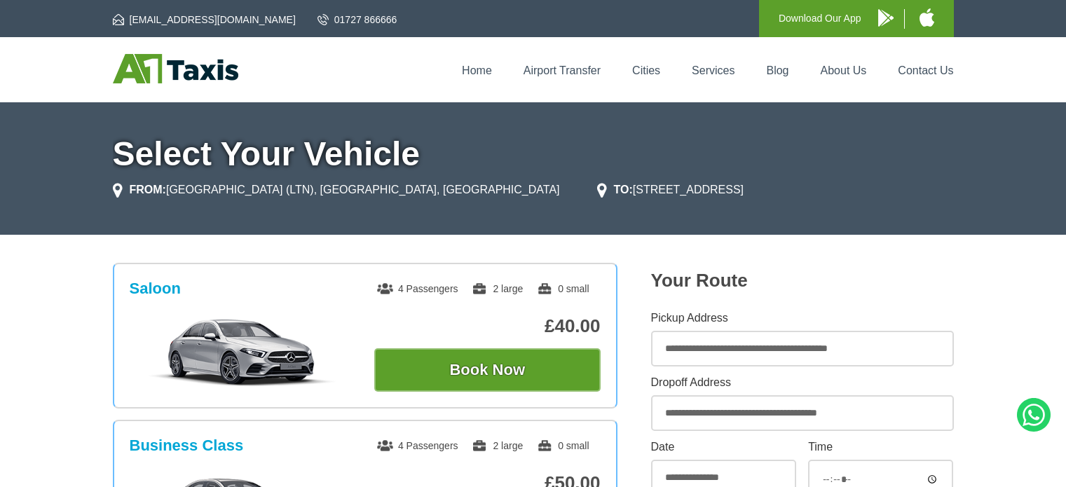 This screenshot has width=1066, height=487. Describe the element at coordinates (358, 20) in the screenshot. I see `a: 01727 866666` at that location.